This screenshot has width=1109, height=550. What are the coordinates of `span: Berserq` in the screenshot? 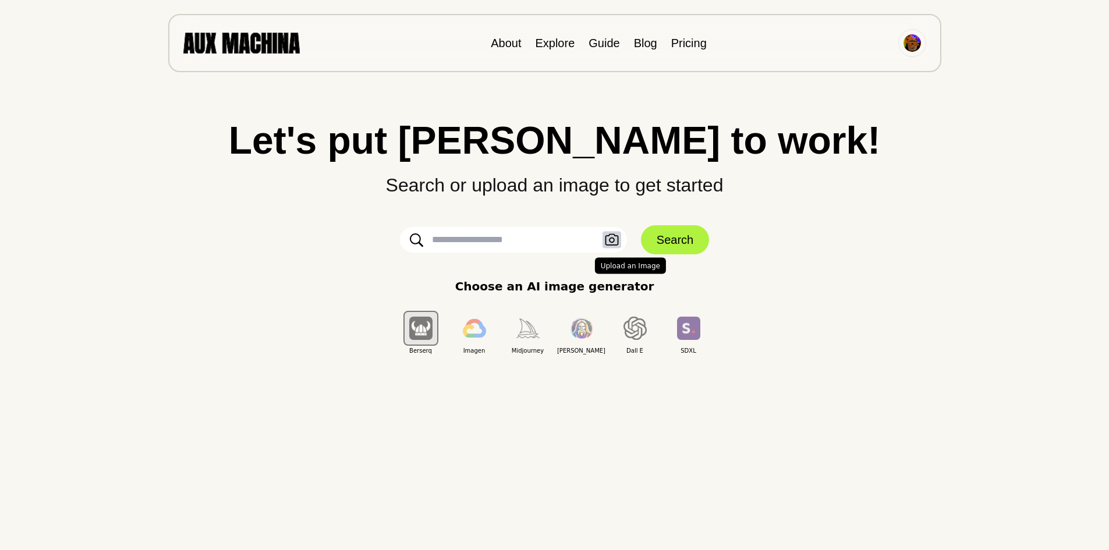 It's located at (421, 351).